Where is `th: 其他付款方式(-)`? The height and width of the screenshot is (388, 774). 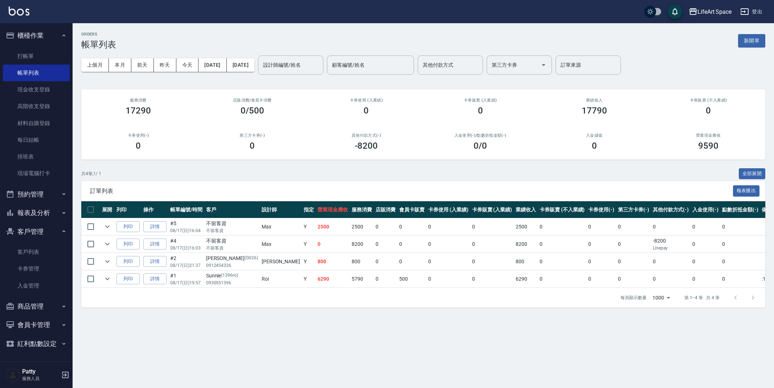
th: 其他付款方式(-) is located at coordinates (671, 210).